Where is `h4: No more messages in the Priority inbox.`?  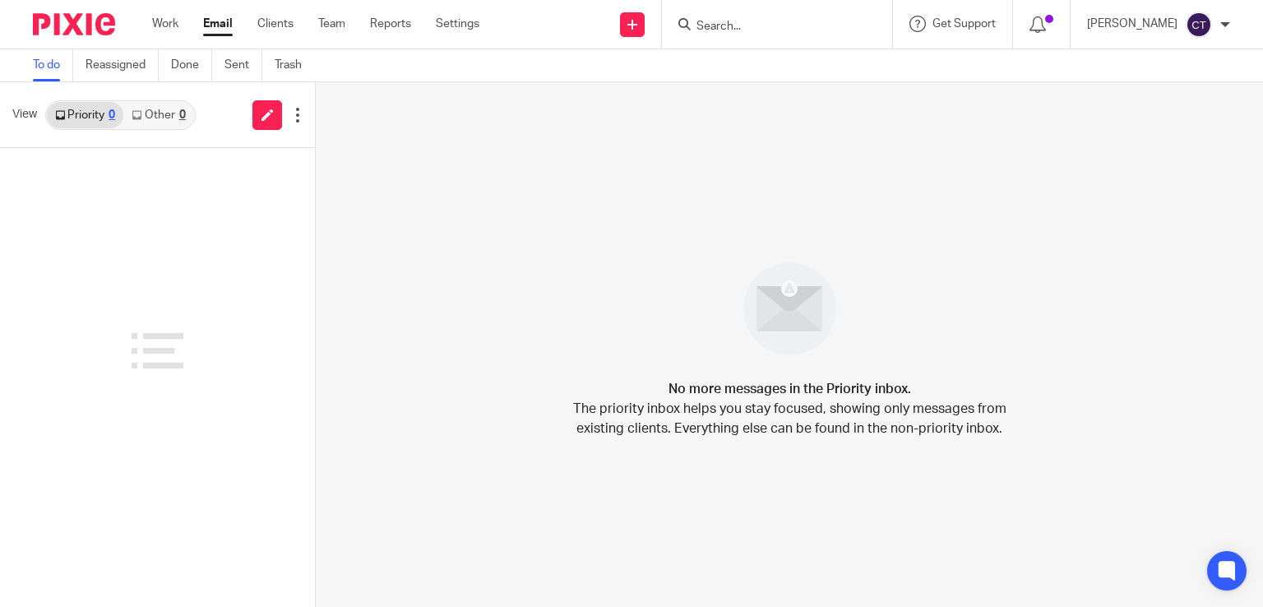
h4: No more messages in the Priority inbox. is located at coordinates (790, 389).